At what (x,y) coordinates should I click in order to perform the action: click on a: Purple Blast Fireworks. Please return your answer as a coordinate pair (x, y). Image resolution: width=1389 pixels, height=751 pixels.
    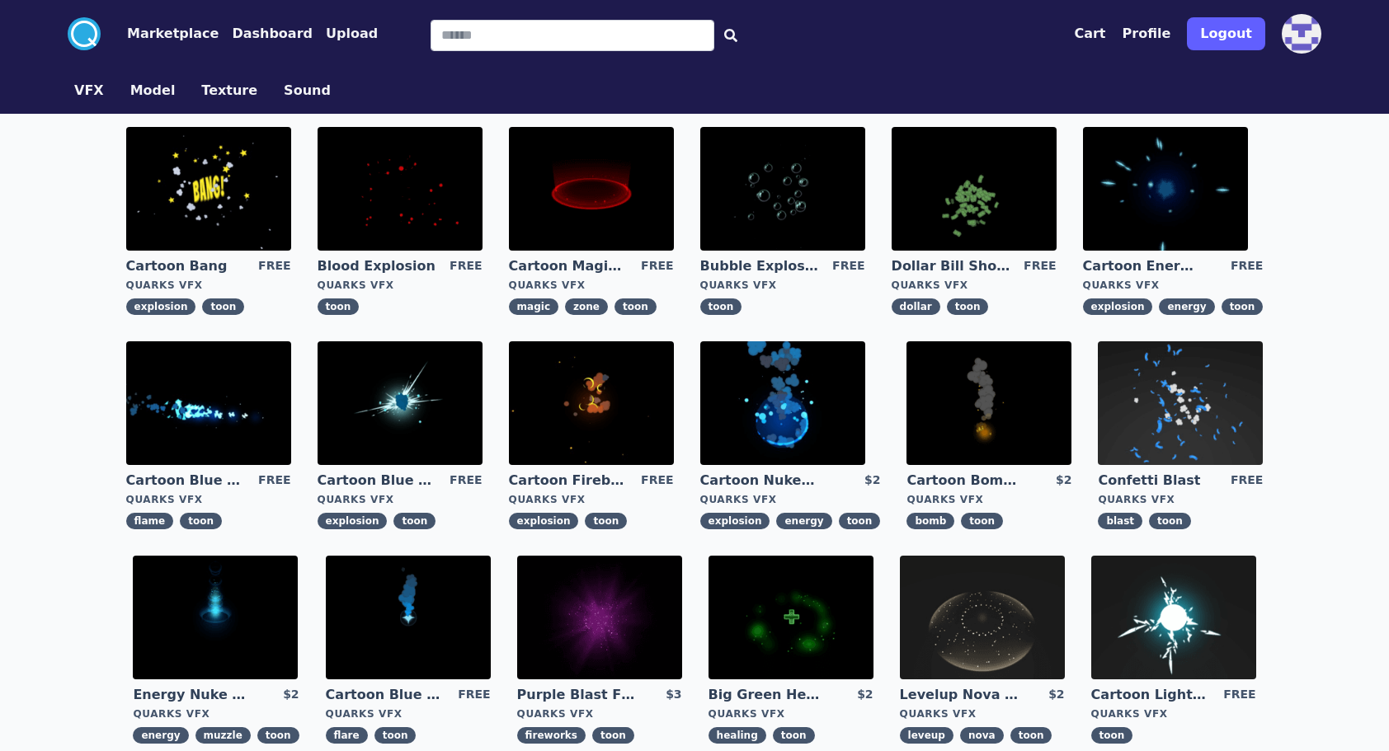
    Looking at the image, I should click on (576, 695).